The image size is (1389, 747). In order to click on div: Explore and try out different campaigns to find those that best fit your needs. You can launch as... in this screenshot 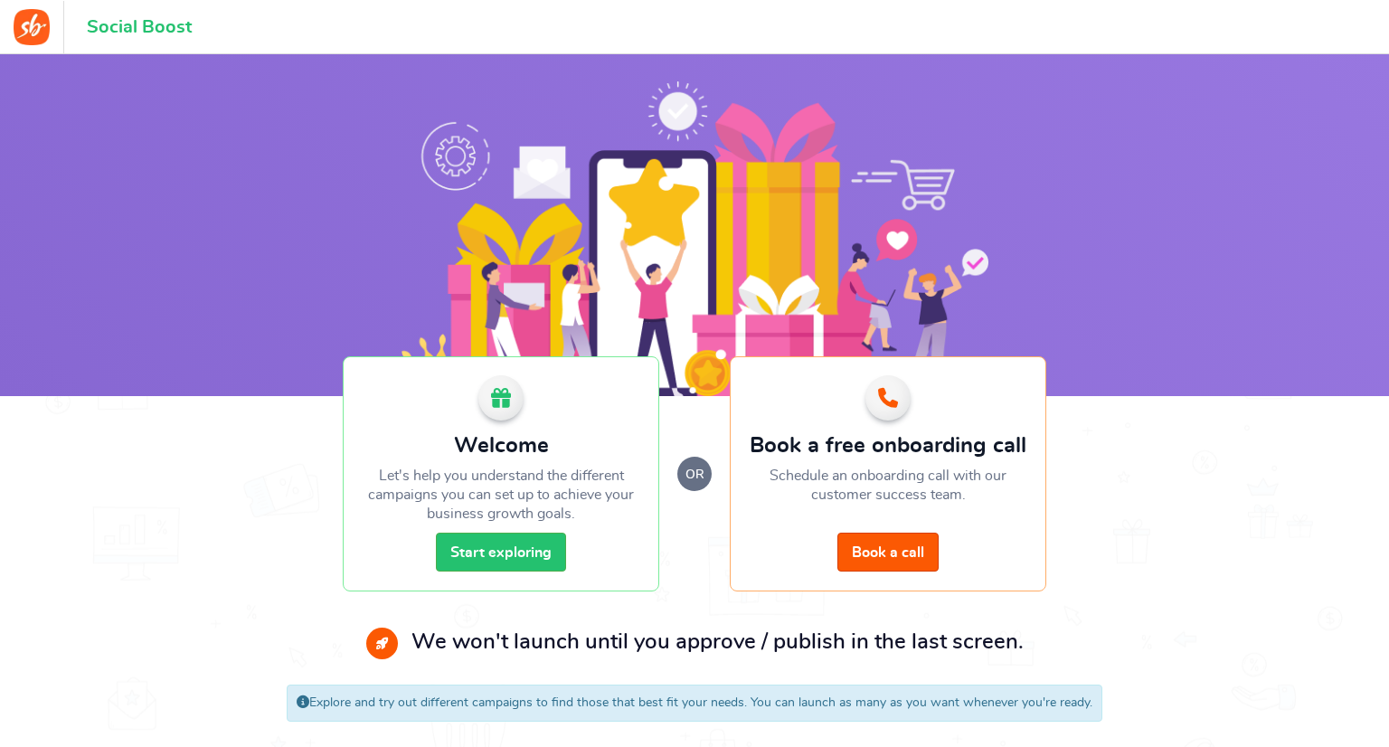, I will do `click(694, 703)`.